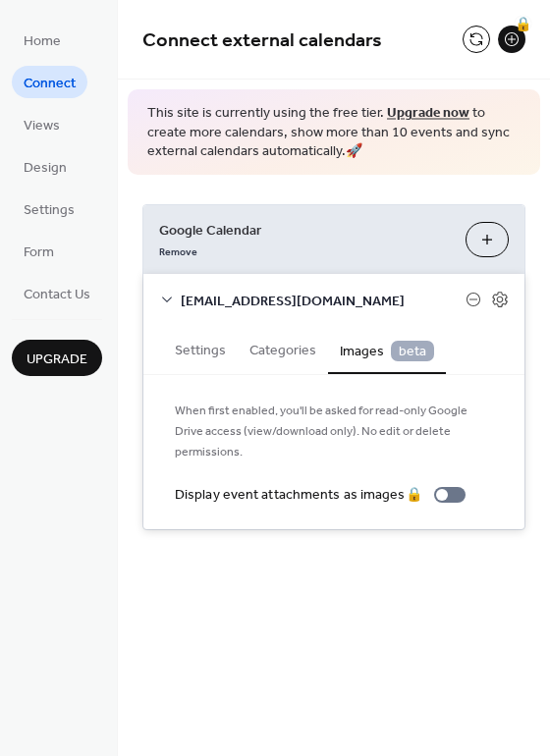 This screenshot has width=550, height=756. Describe the element at coordinates (38, 250) in the screenshot. I see `a: Form` at that location.